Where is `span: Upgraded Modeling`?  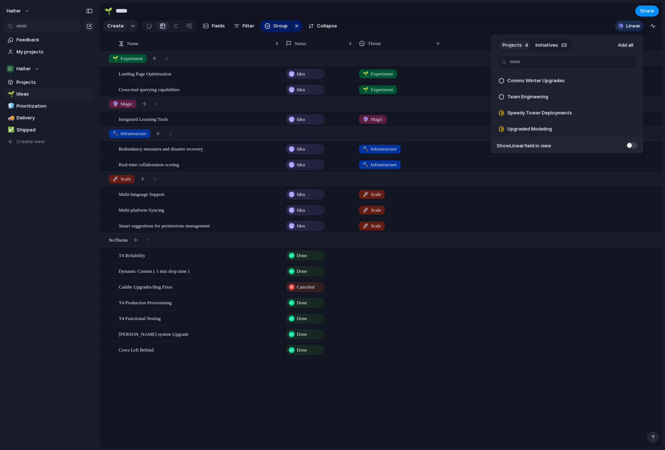 span: Upgraded Modeling is located at coordinates (530, 129).